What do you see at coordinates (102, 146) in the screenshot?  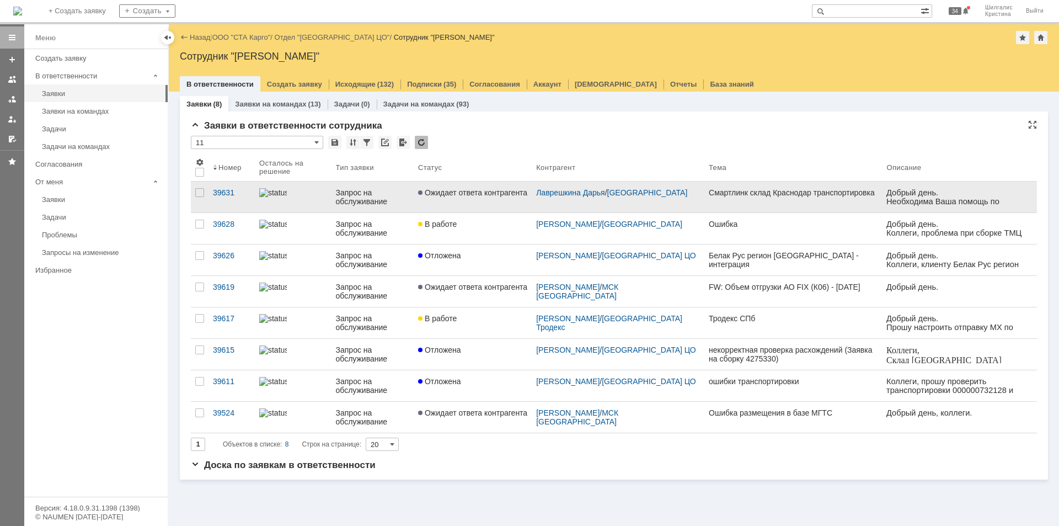 I see `div: Задачи на командах` at bounding box center [102, 146].